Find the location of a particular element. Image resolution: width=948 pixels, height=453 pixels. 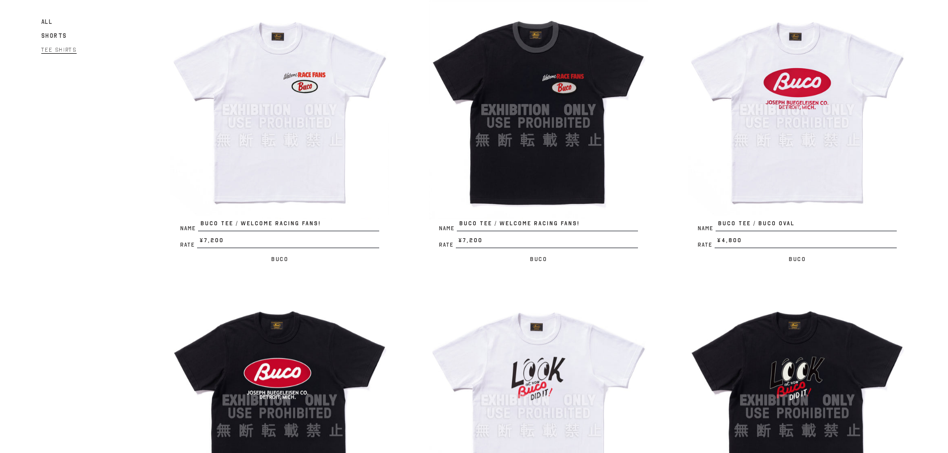

span: BUCO TEE / BUCO OVAL is located at coordinates (806, 225).